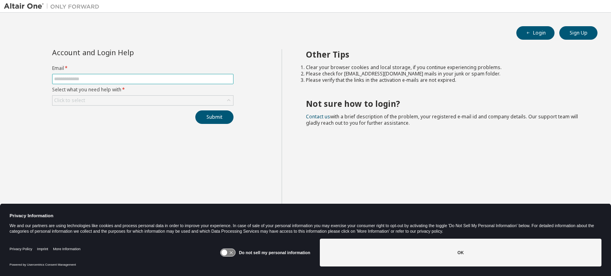 The width and height of the screenshot is (611, 276). Describe the element at coordinates (578, 33) in the screenshot. I see `button: Sign Up` at that location.